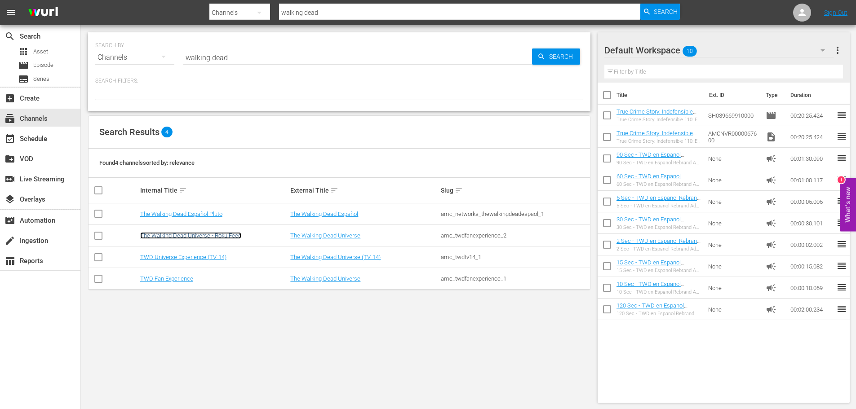  Describe the element at coordinates (655, 266) in the screenshot. I see `a: 15 Sec - TWD en Espanol Rebrand Ad Slates-15s- SLATE` at that location.